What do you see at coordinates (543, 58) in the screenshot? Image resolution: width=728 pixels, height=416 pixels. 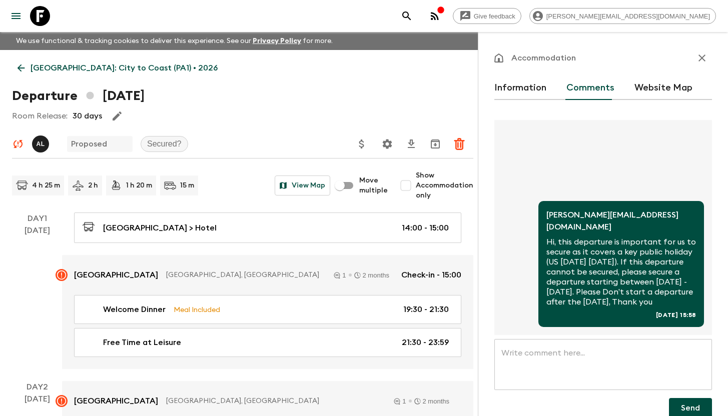 I see `p: Accommodation` at bounding box center [543, 58].